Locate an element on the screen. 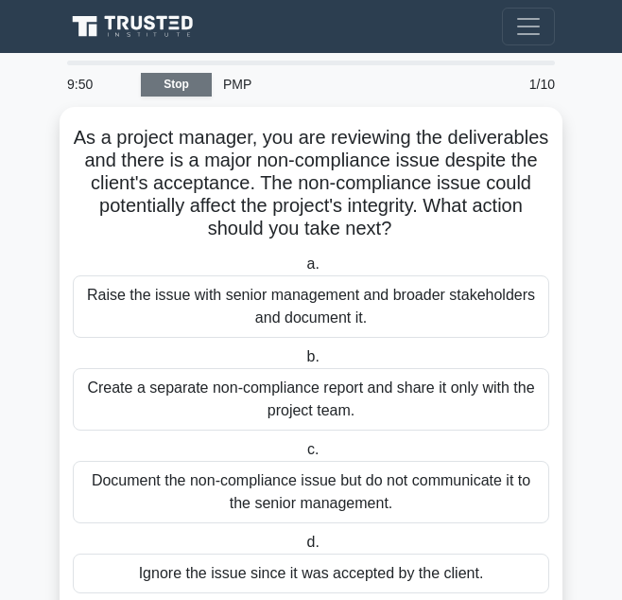  button: Toggle navigation is located at coordinates (529, 26).